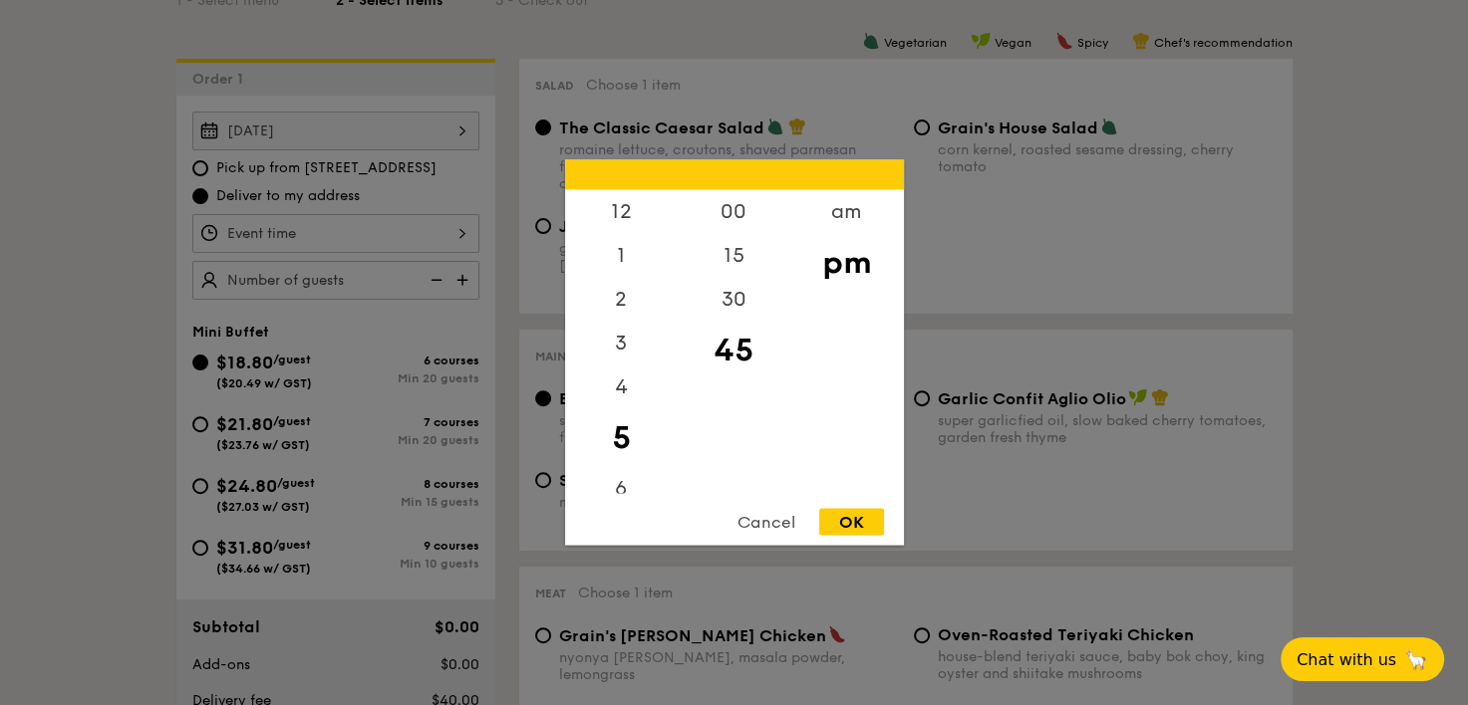  I want to click on div: am, so click(846, 212).